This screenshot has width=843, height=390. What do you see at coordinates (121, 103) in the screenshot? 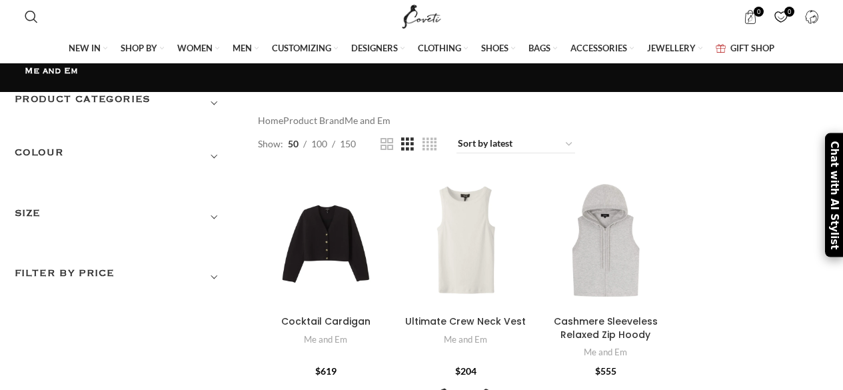
I see `h3: Product categories` at bounding box center [121, 103].